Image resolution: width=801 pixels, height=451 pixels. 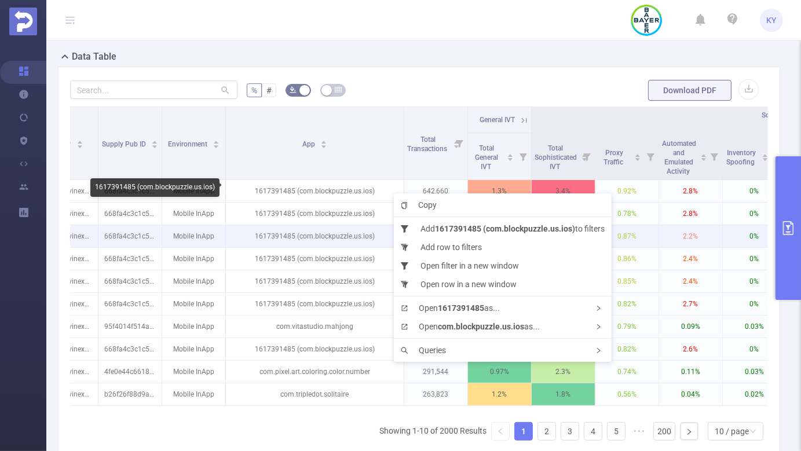 I want to click on i: icon: copy, so click(x=407, y=206).